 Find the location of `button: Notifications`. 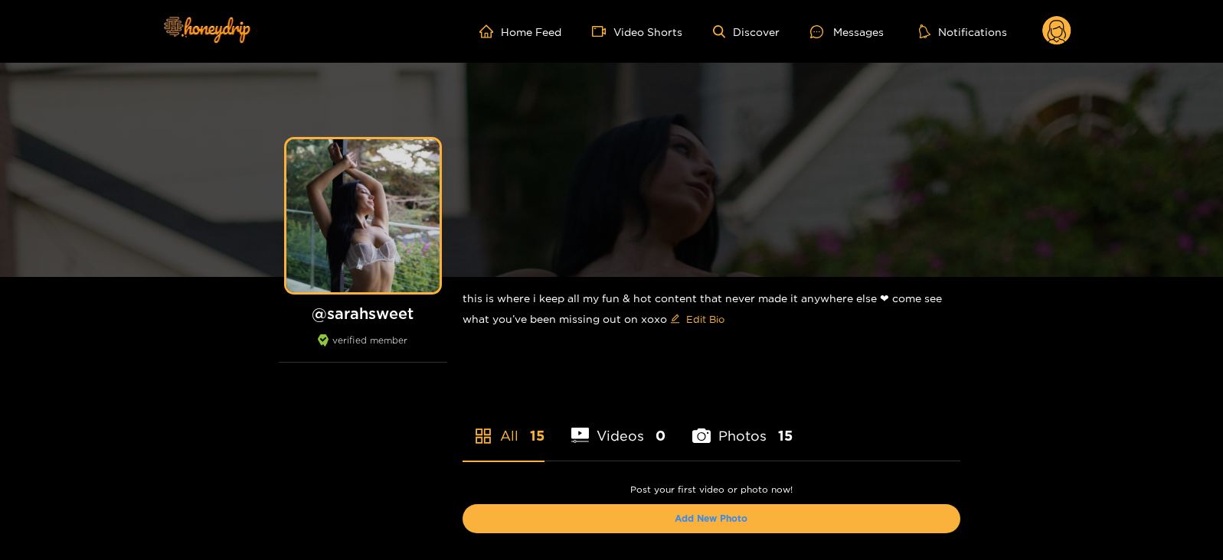

button: Notifications is located at coordinates (962, 31).